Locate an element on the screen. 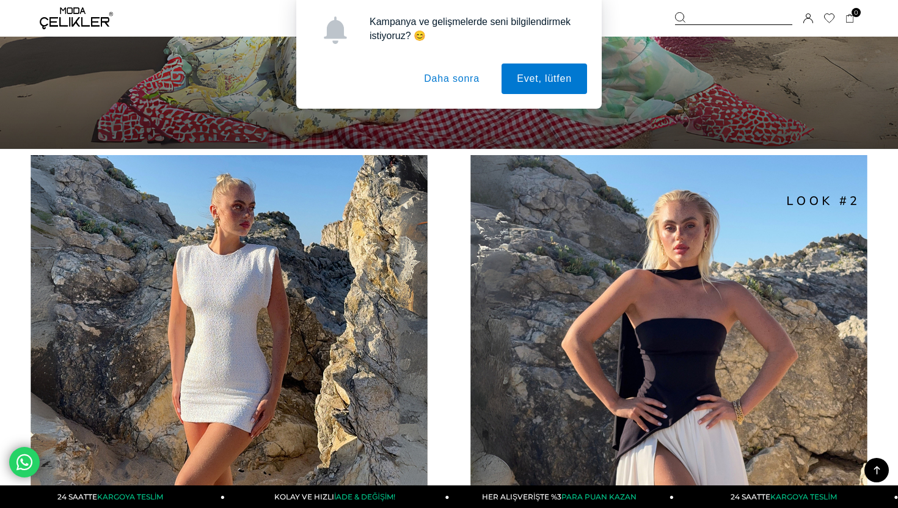 The height and width of the screenshot is (508, 898). a: KOLAY VE HIZLIİADE & DEĞİŞİM! is located at coordinates (337, 497).